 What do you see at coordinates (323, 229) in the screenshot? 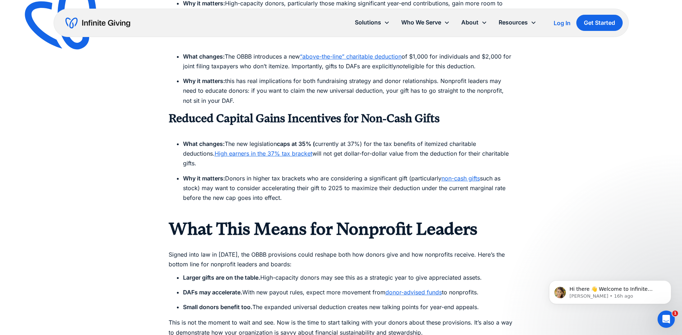
I see `strong: What This Means for Nonprofit Leaders` at bounding box center [323, 229].